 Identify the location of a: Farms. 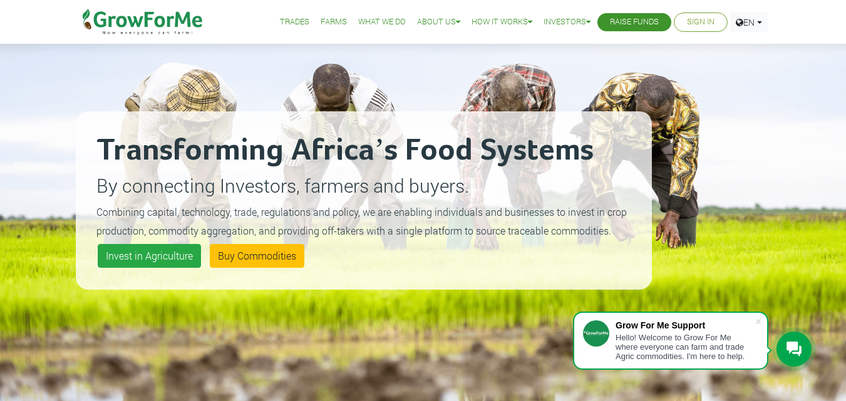
(334, 22).